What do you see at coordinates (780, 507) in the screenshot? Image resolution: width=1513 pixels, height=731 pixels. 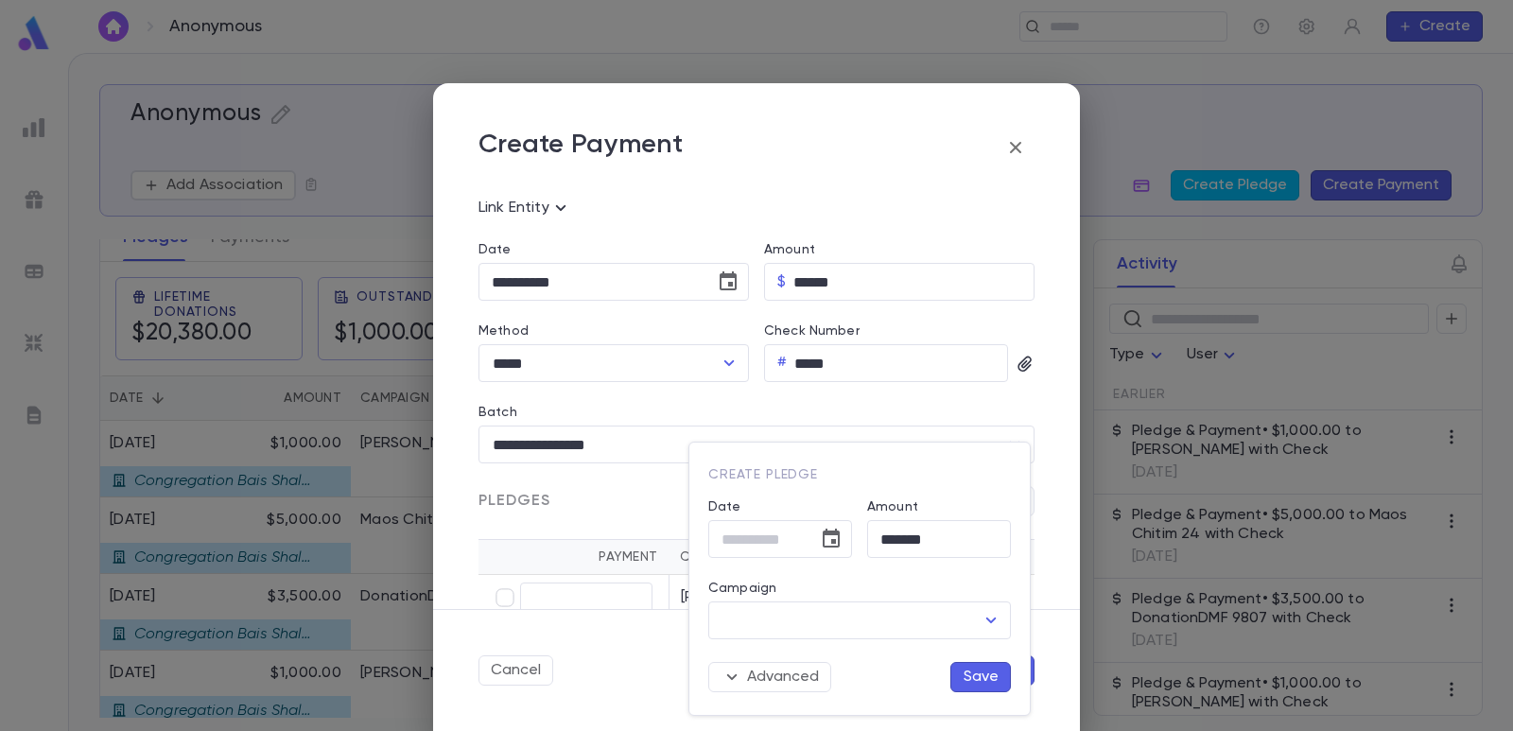 I see `label: Date` at bounding box center [780, 507].